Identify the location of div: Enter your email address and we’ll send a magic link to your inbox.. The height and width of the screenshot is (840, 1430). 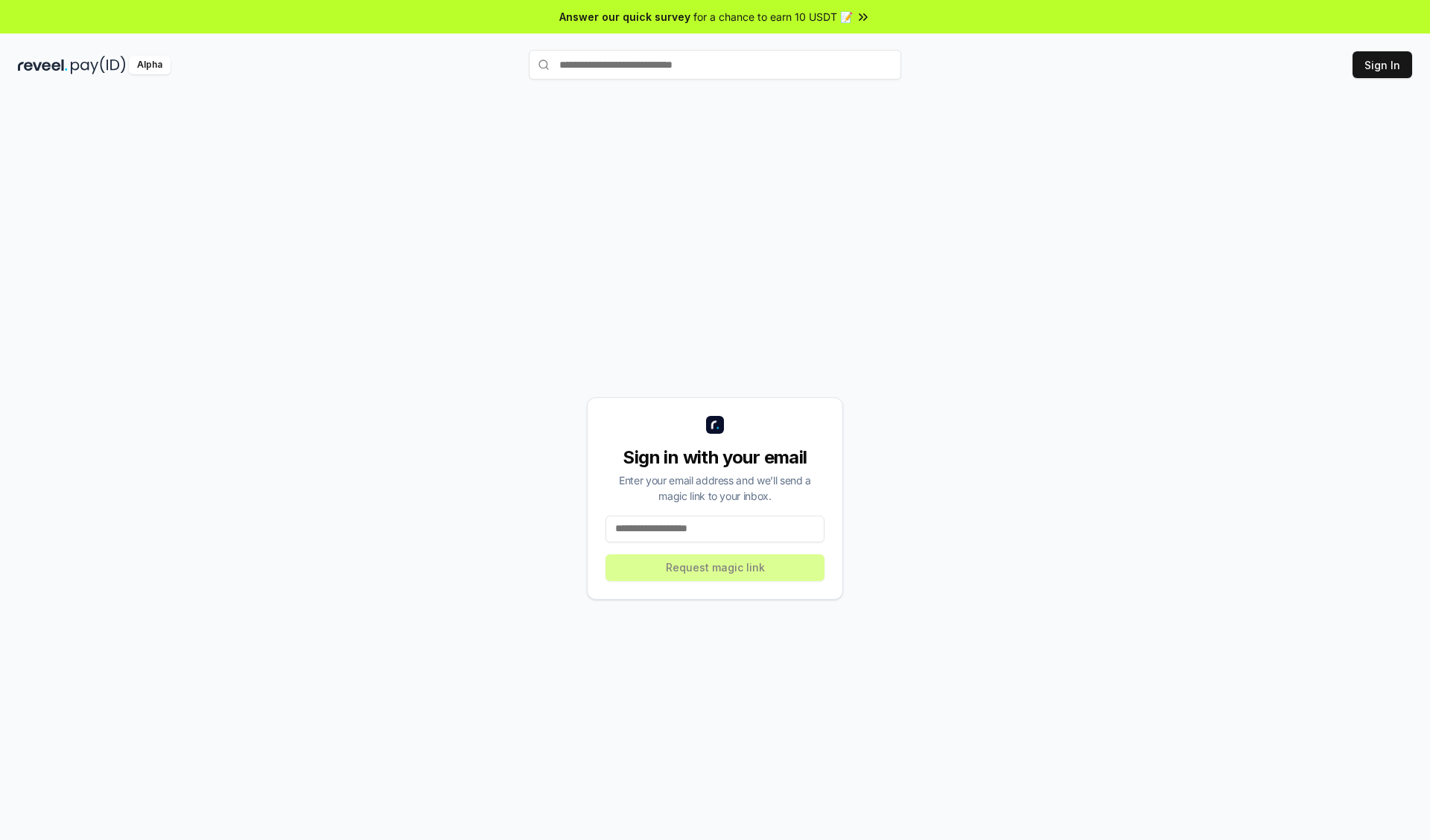
(715, 488).